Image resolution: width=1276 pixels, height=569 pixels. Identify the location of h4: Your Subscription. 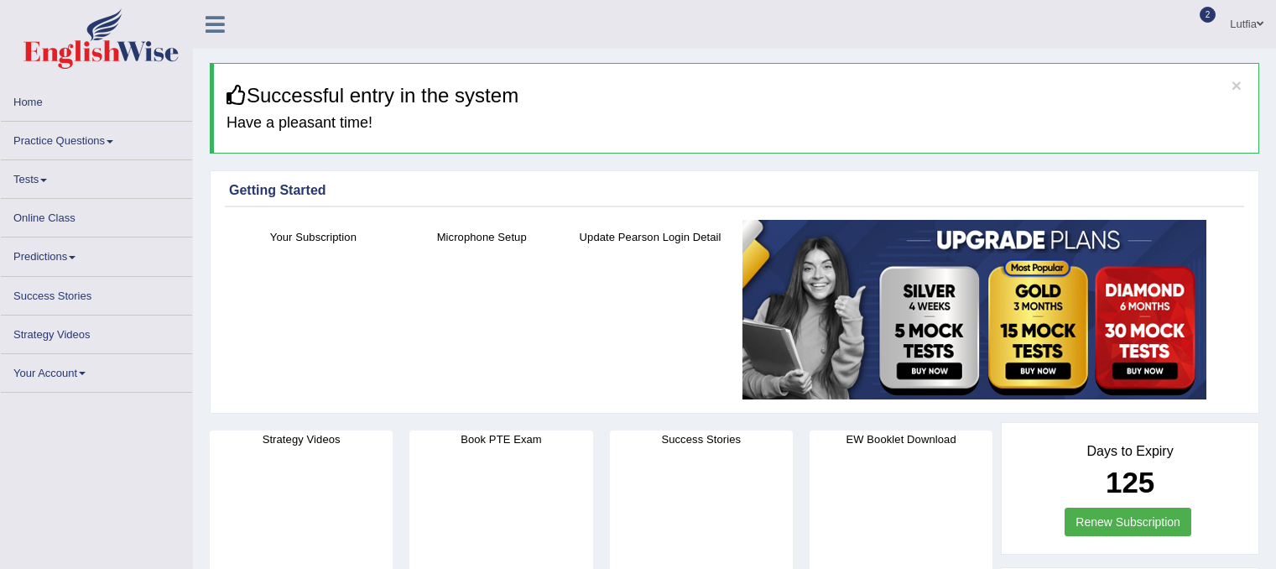
(313, 237).